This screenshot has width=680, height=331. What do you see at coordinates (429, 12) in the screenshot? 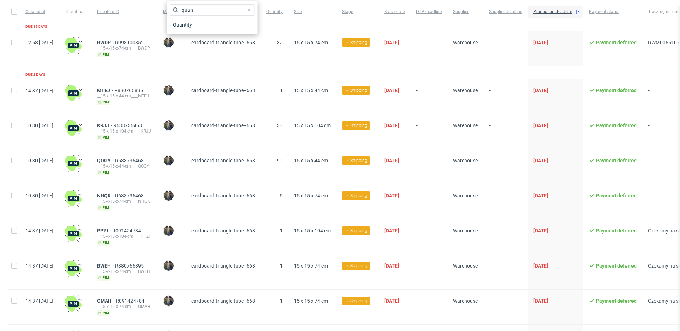
I see `span: DTP deadline` at bounding box center [429, 12].